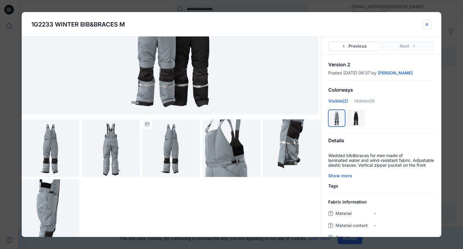  I want to click on div: Details, so click(381, 141).